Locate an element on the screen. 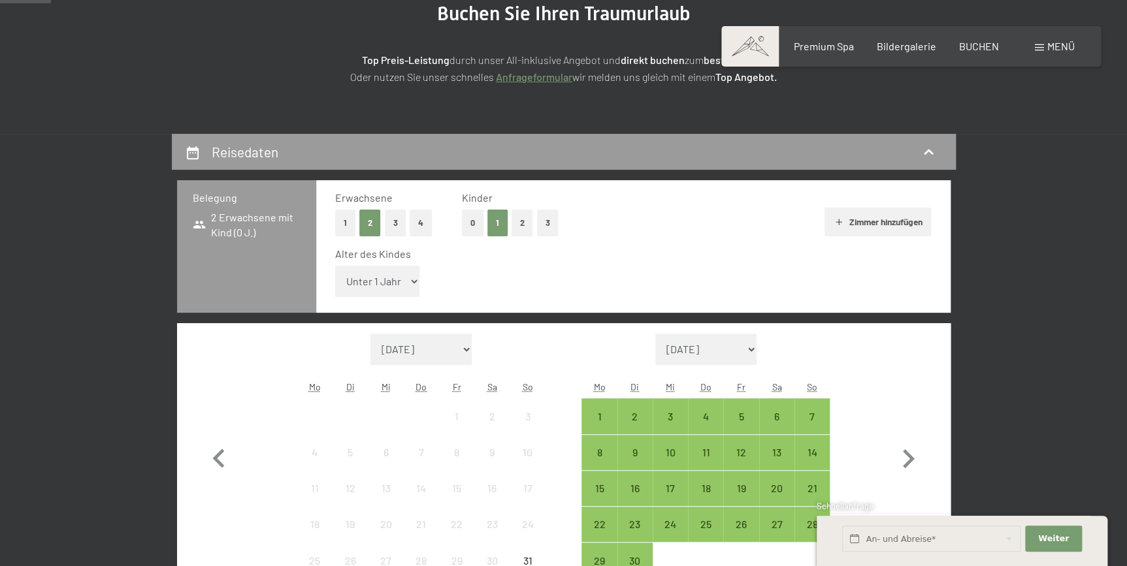 The image size is (1127, 566). div: Sun Sep 07 2025 is located at coordinates (812, 416).